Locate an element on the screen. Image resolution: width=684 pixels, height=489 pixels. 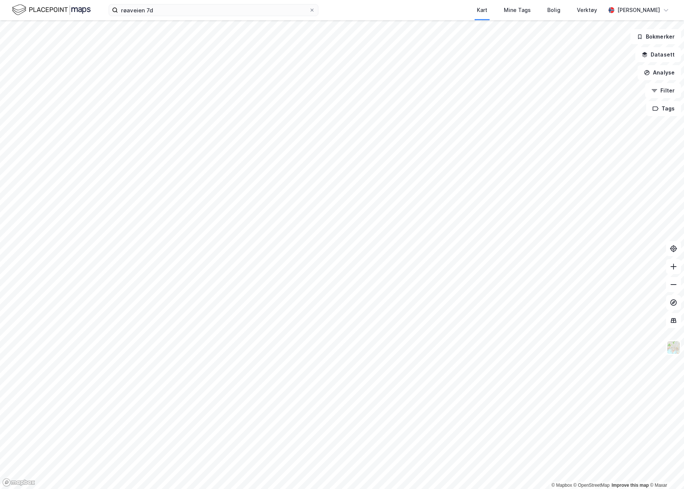
a: OpenStreetMap is located at coordinates (591, 485).